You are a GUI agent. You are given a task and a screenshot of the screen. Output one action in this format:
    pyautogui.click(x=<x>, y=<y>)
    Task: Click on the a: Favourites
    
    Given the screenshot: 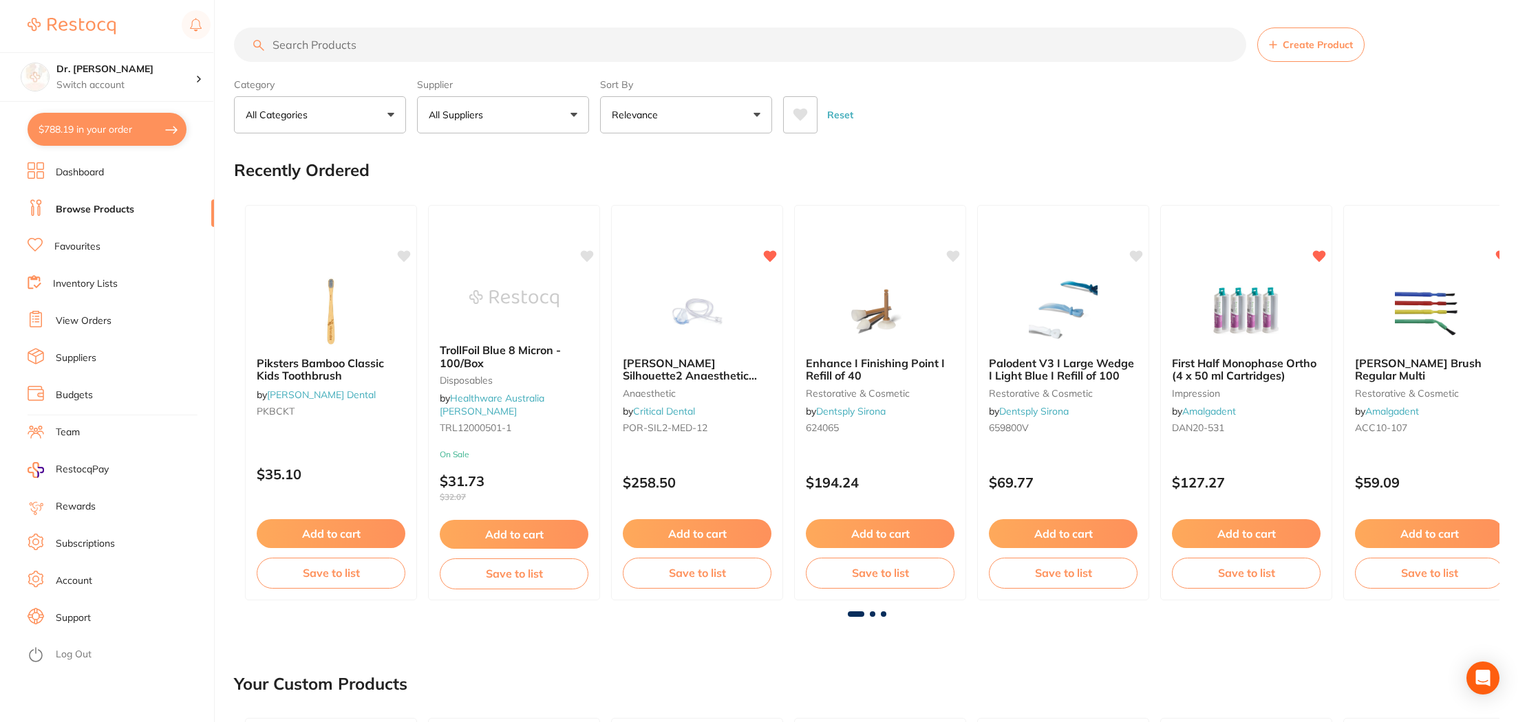 What is the action you would take?
    pyautogui.click(x=77, y=247)
    